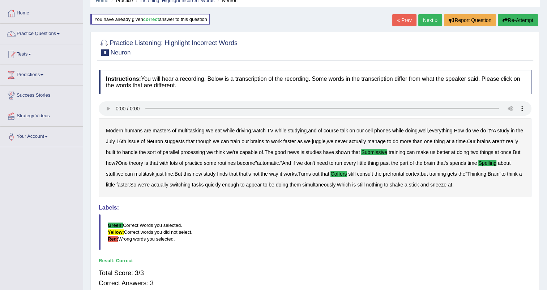 This screenshot has height=290, width=547. I want to click on b: fine, so click(169, 174).